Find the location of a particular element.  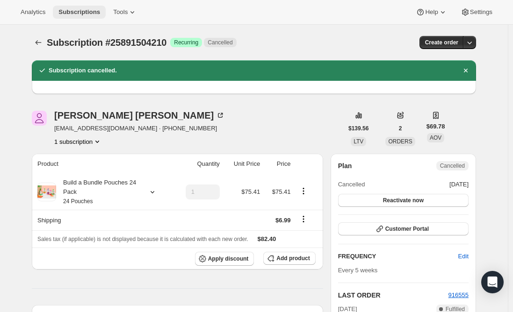

span: Recurring is located at coordinates (186, 43).